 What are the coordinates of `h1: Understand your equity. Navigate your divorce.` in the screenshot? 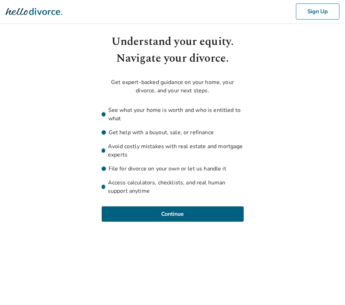 It's located at (173, 50).